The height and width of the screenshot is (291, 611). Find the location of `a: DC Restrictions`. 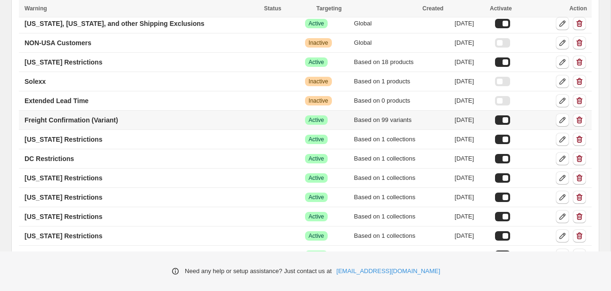

a: DC Restrictions is located at coordinates (49, 159).